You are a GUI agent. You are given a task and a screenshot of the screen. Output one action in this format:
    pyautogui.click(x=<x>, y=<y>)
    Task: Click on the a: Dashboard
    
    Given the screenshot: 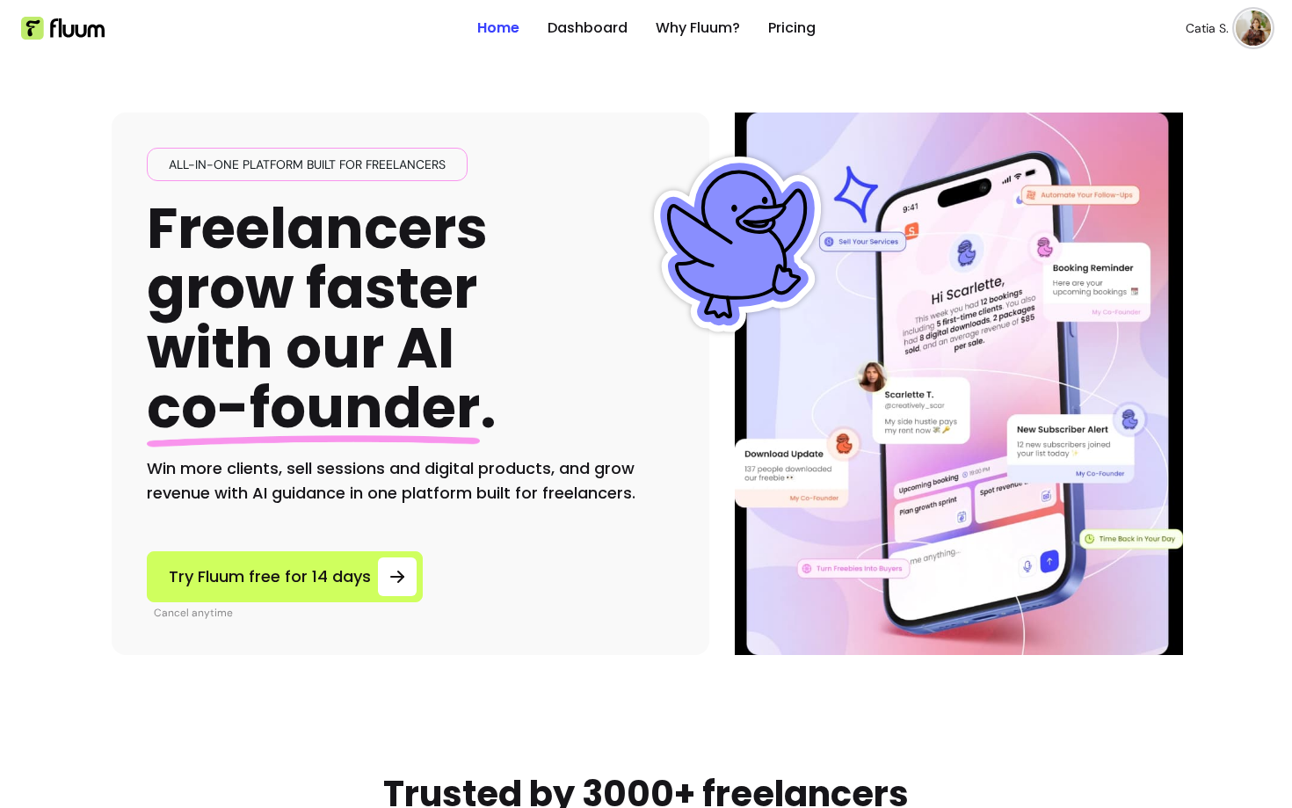 What is the action you would take?
    pyautogui.click(x=587, y=28)
    